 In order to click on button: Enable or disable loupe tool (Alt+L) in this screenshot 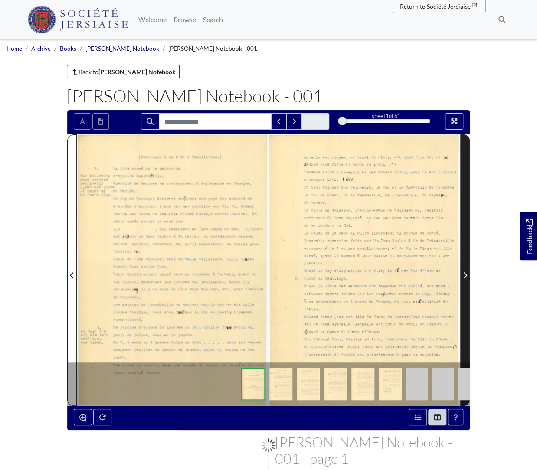, I will do `click(83, 417)`.